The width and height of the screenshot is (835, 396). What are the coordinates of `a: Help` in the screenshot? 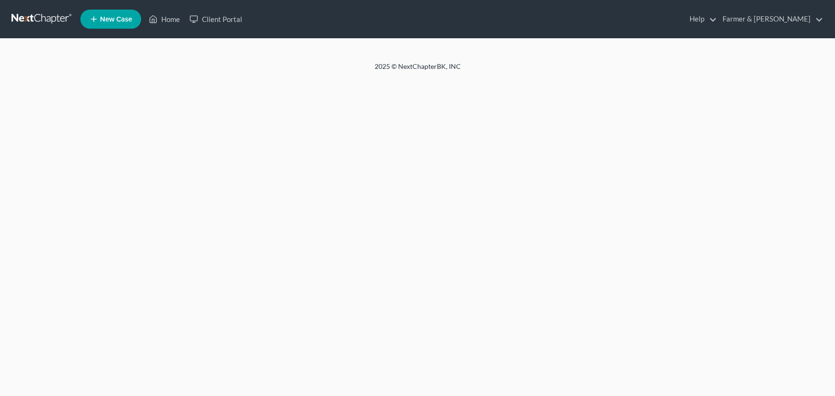 It's located at (700, 19).